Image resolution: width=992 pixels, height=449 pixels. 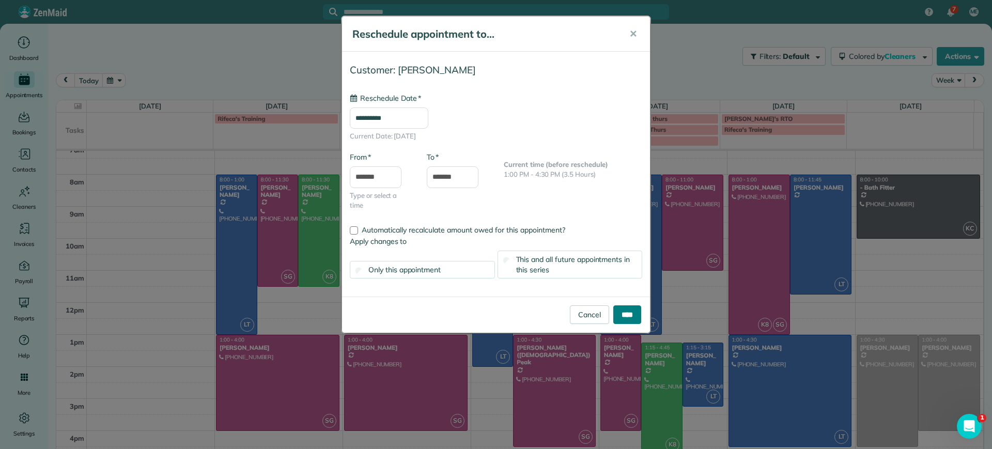 What do you see at coordinates (385, 98) in the screenshot?
I see `label: Reschedule Date` at bounding box center [385, 98].